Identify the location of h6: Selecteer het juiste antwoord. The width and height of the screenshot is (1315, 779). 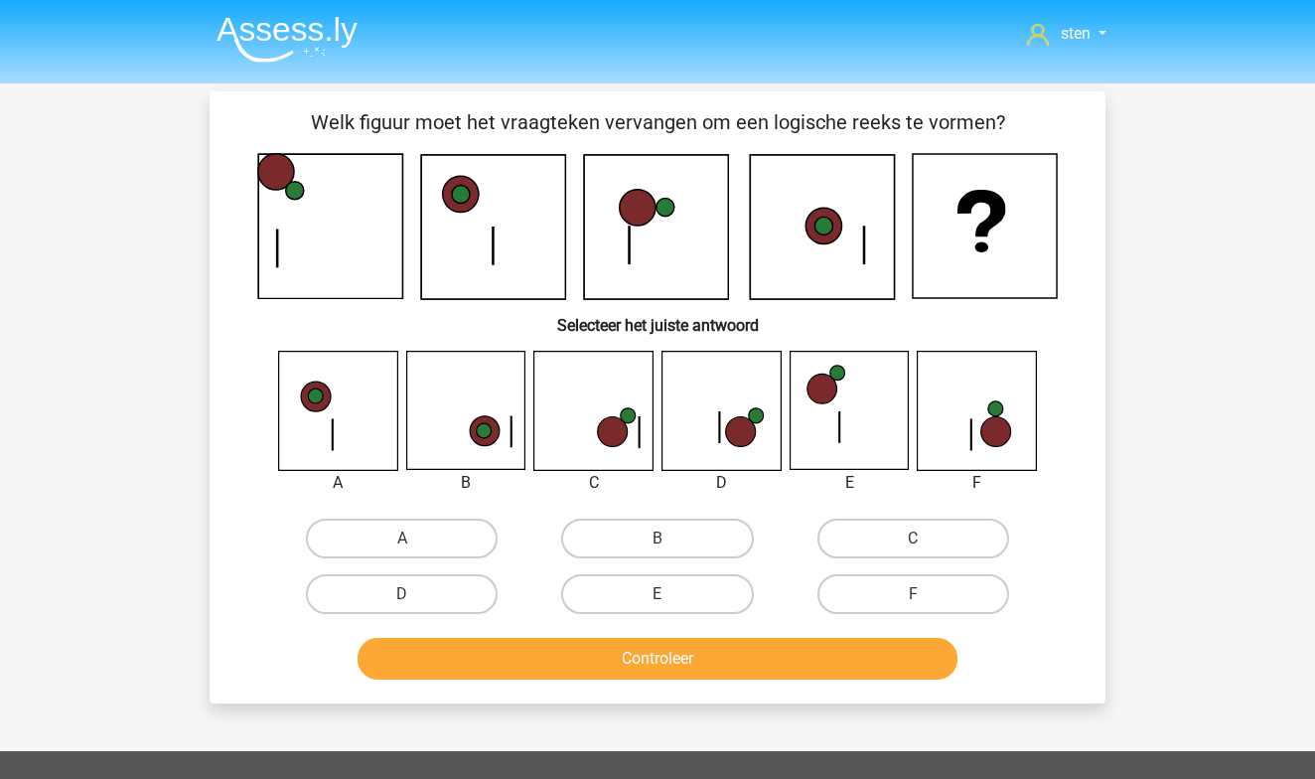
(658, 317).